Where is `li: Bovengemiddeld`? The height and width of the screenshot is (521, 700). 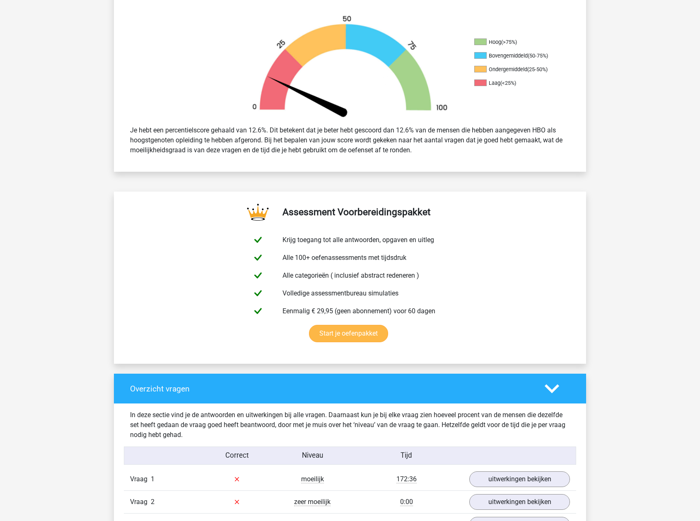 li: Bovengemiddeld is located at coordinates (516, 56).